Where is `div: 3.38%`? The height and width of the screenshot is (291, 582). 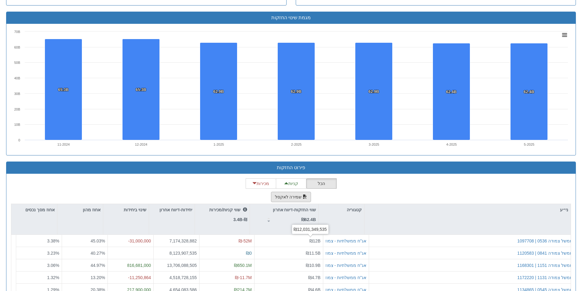 div: 3.38% is located at coordinates (39, 241).